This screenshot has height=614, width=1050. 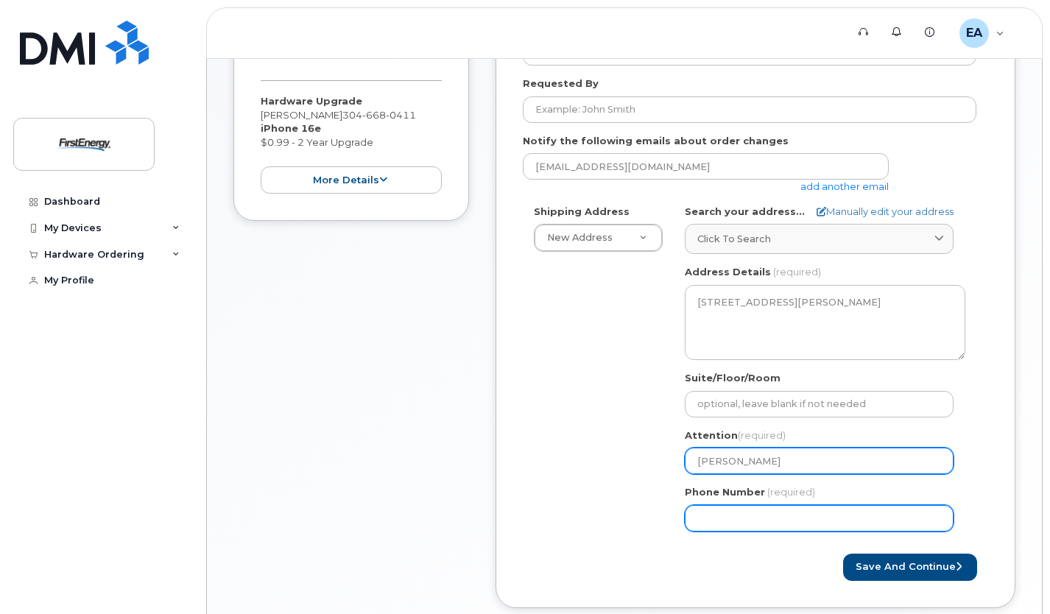 What do you see at coordinates (705, 166) in the screenshot?
I see `input: Example: john@appleseed.com` at bounding box center [705, 166].